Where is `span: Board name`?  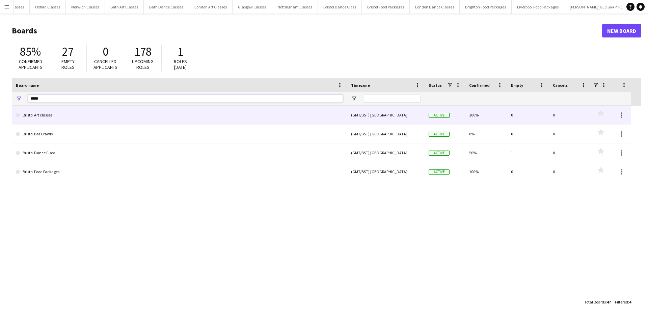 span: Board name is located at coordinates (27, 85).